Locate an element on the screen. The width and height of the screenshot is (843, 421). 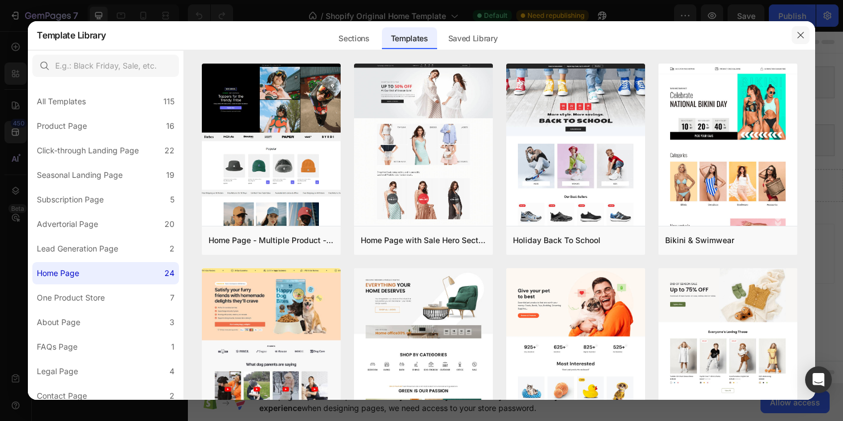
div: 19 is located at coordinates (170, 175).